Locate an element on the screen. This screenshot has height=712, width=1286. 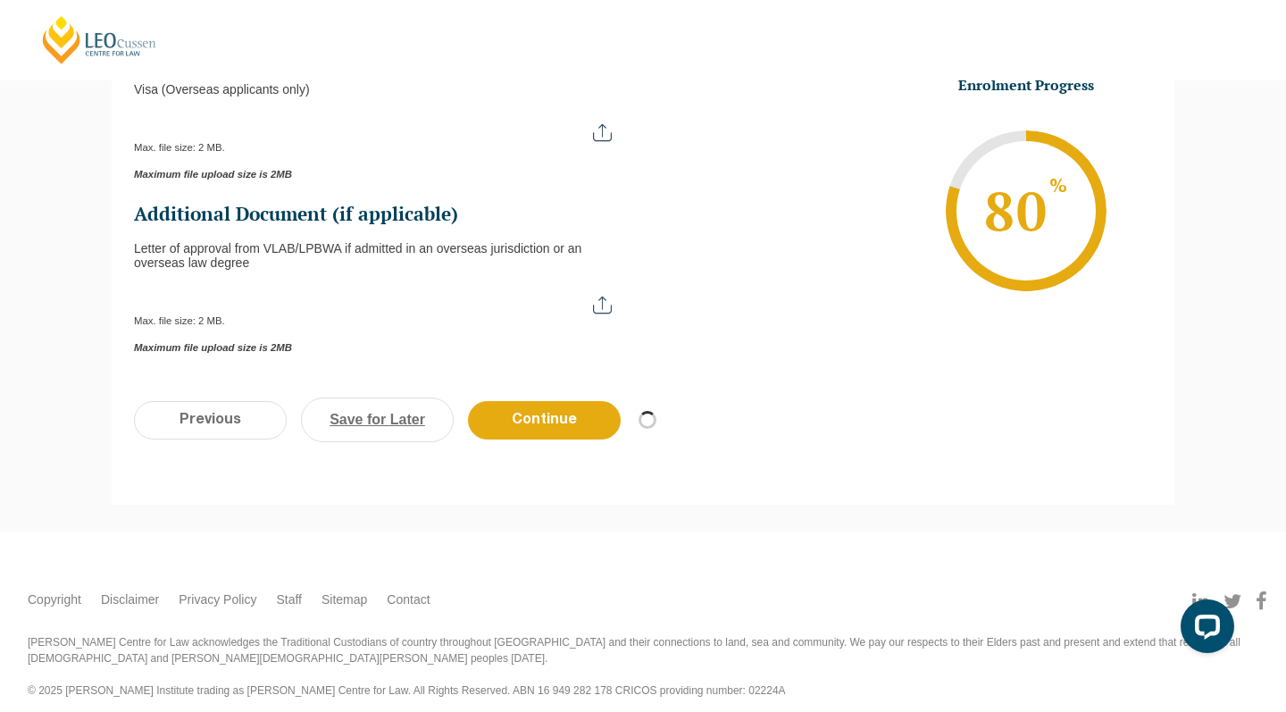
input: Continue is located at coordinates (544, 420).